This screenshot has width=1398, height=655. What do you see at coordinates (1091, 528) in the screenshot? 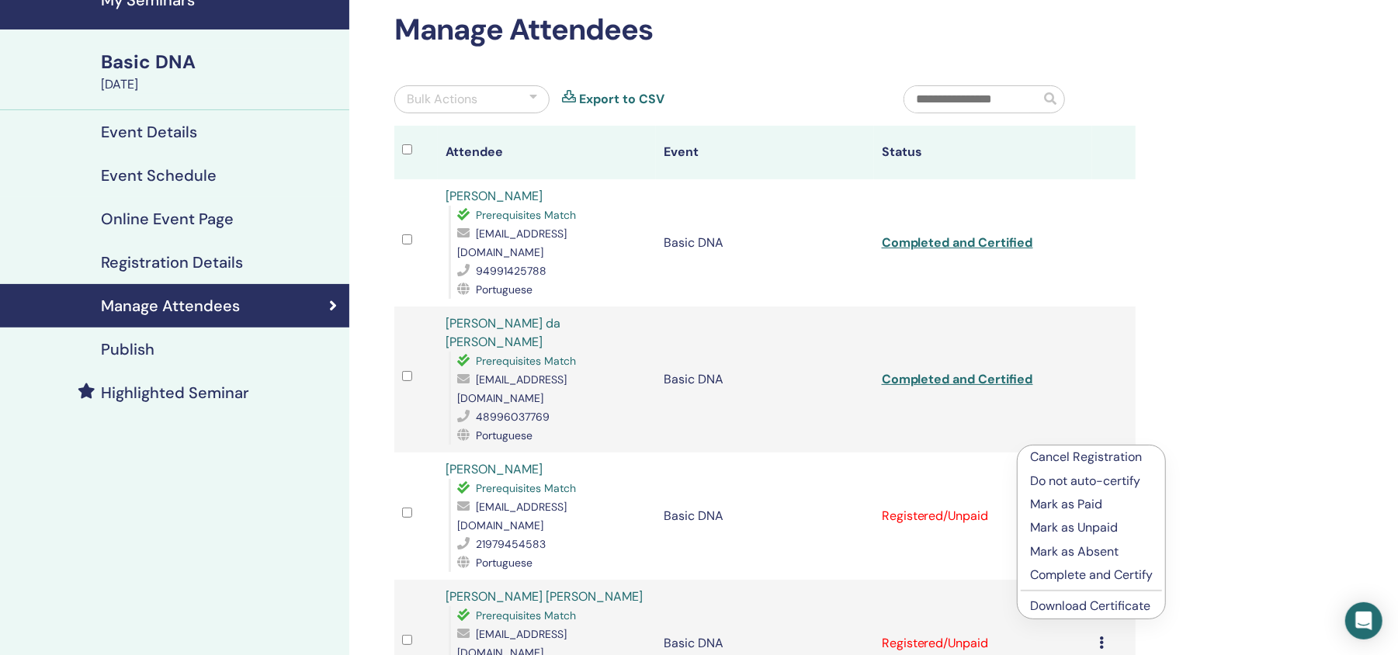
I see `p: Mark as Unpaid` at bounding box center [1091, 528].